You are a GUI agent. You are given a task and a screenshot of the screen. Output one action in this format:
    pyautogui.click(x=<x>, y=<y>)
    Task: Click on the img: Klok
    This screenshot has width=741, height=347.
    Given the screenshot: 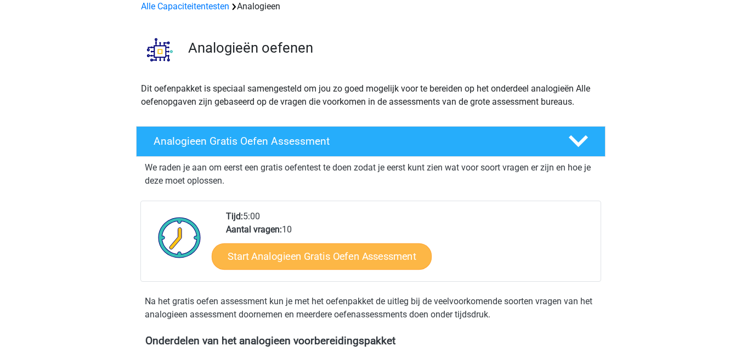 What is the action you would take?
    pyautogui.click(x=179, y=237)
    